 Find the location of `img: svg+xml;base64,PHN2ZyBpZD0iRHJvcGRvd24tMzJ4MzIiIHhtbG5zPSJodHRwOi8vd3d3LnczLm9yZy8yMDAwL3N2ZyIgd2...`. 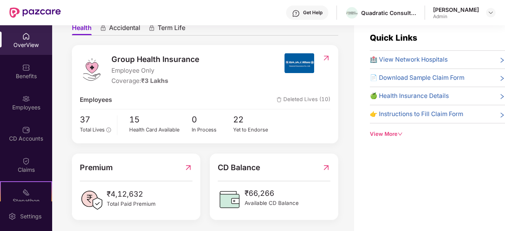

img: svg+xml;base64,PHN2ZyBpZD0iRHJvcGRvd24tMzJ4MzIiIHhtbG5zPSJodHRwOi8vd3d3LnczLm9yZy8yMDAwL3N2ZyIgd2... is located at coordinates (491, 13).